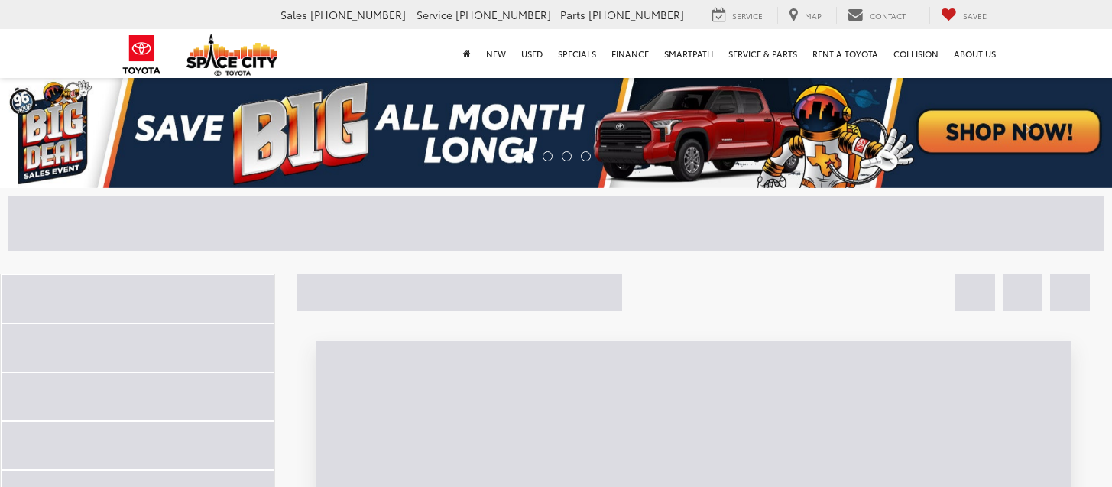  I want to click on img: Space City Toyota, so click(232, 54).